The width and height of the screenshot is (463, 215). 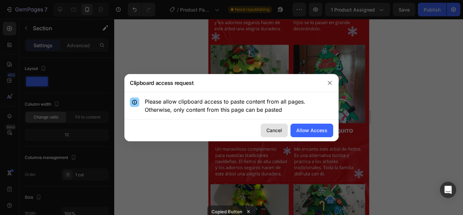 I want to click on div: Cancel, so click(x=274, y=130).